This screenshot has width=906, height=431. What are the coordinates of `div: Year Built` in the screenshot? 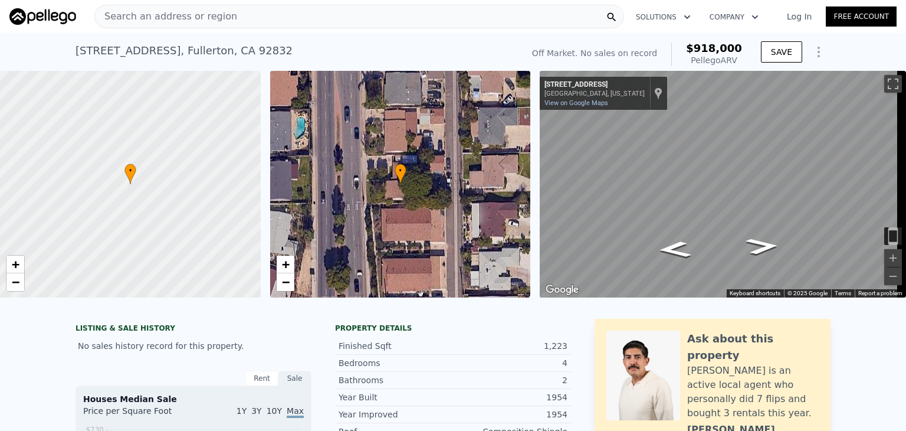 It's located at (396, 397).